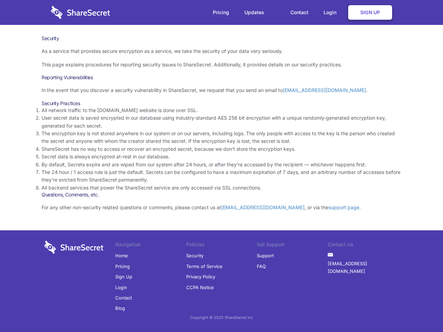  I want to click on a: Home, so click(121, 256).